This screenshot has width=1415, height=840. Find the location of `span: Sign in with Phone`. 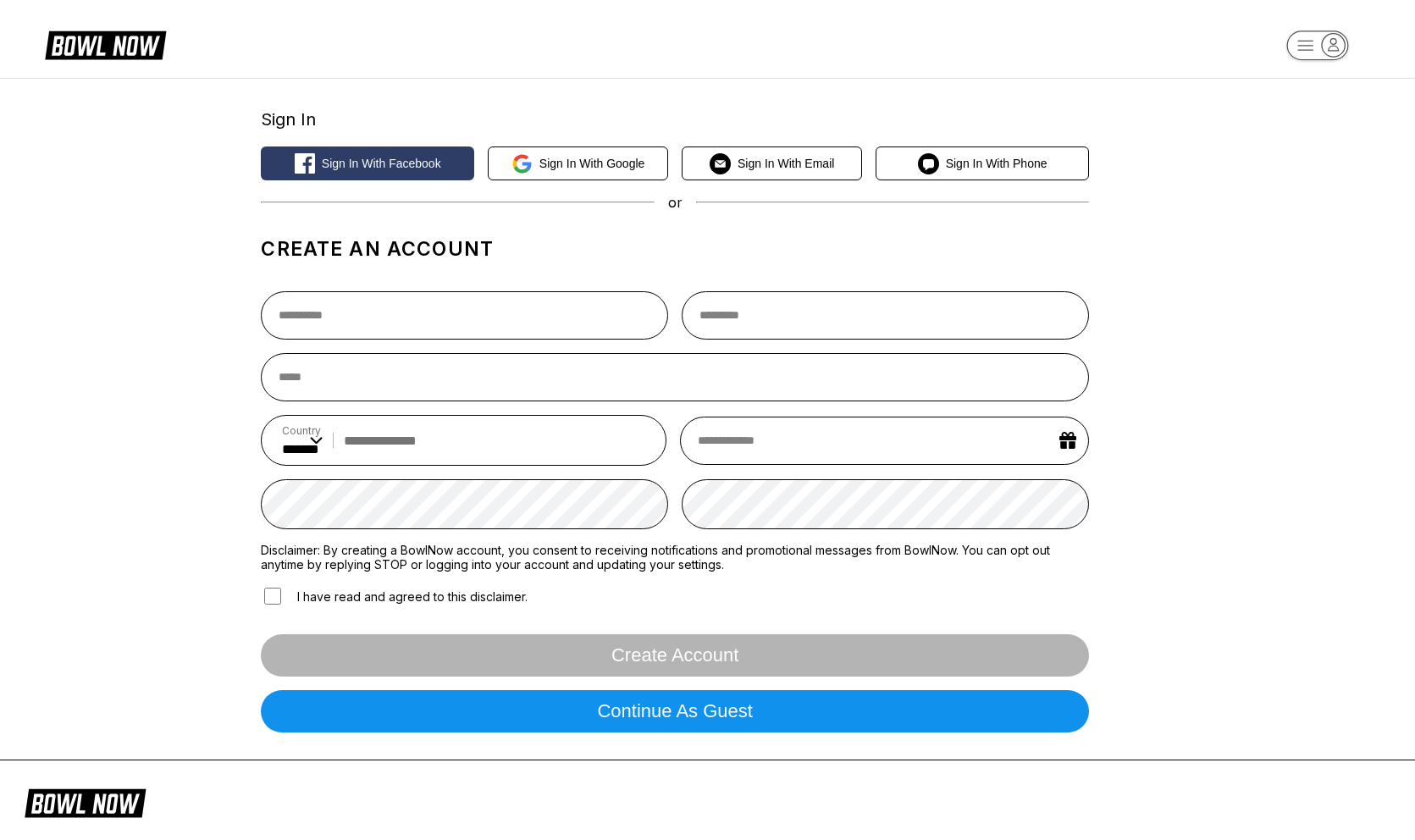

span: Sign in with Phone is located at coordinates (997, 163).